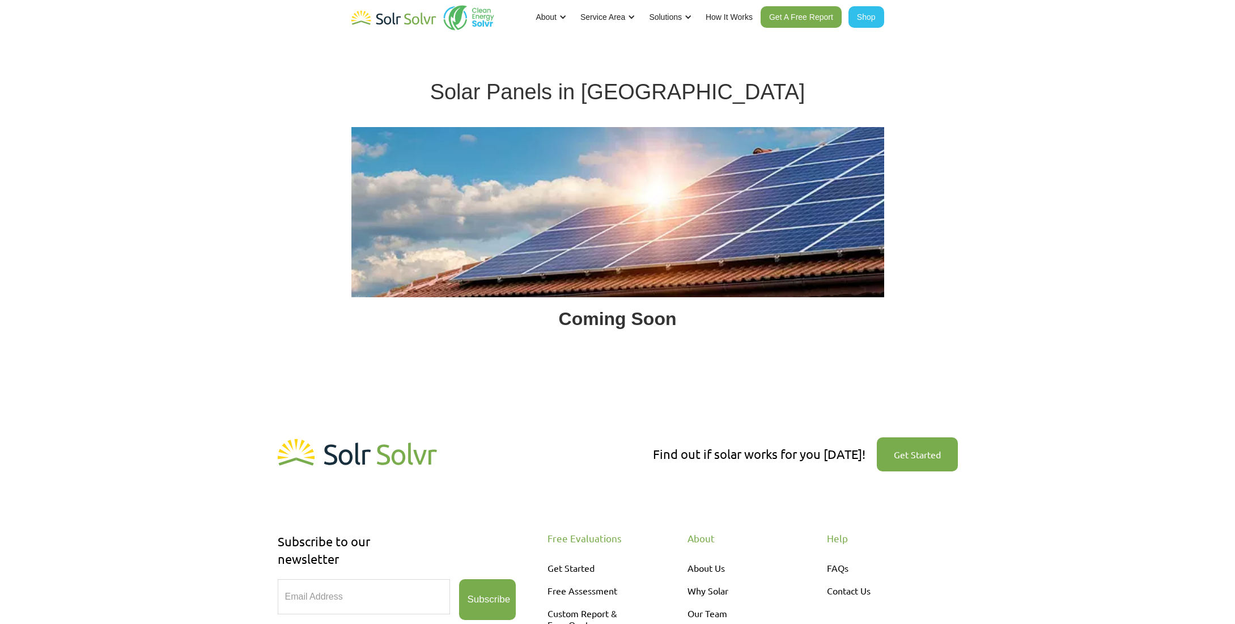 Image resolution: width=1235 pixels, height=624 pixels. I want to click on a: About Us, so click(736, 567).